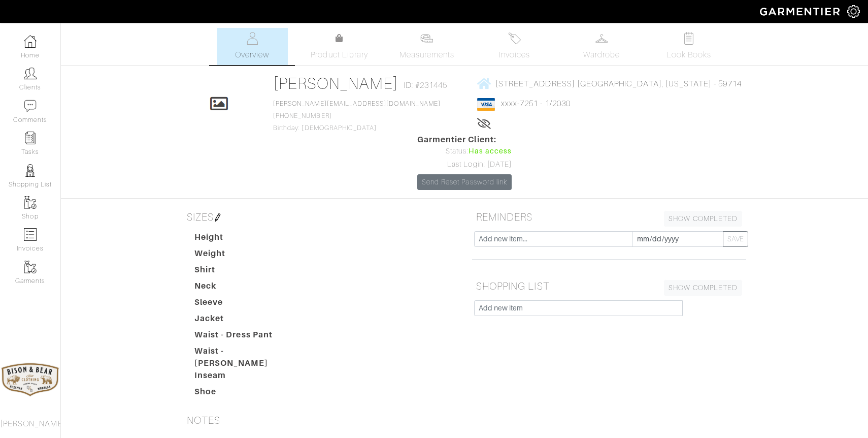 This screenshot has width=868, height=438. What do you see at coordinates (536, 104) in the screenshot?
I see `a: xxxx-7251 - 1/2030` at bounding box center [536, 104].